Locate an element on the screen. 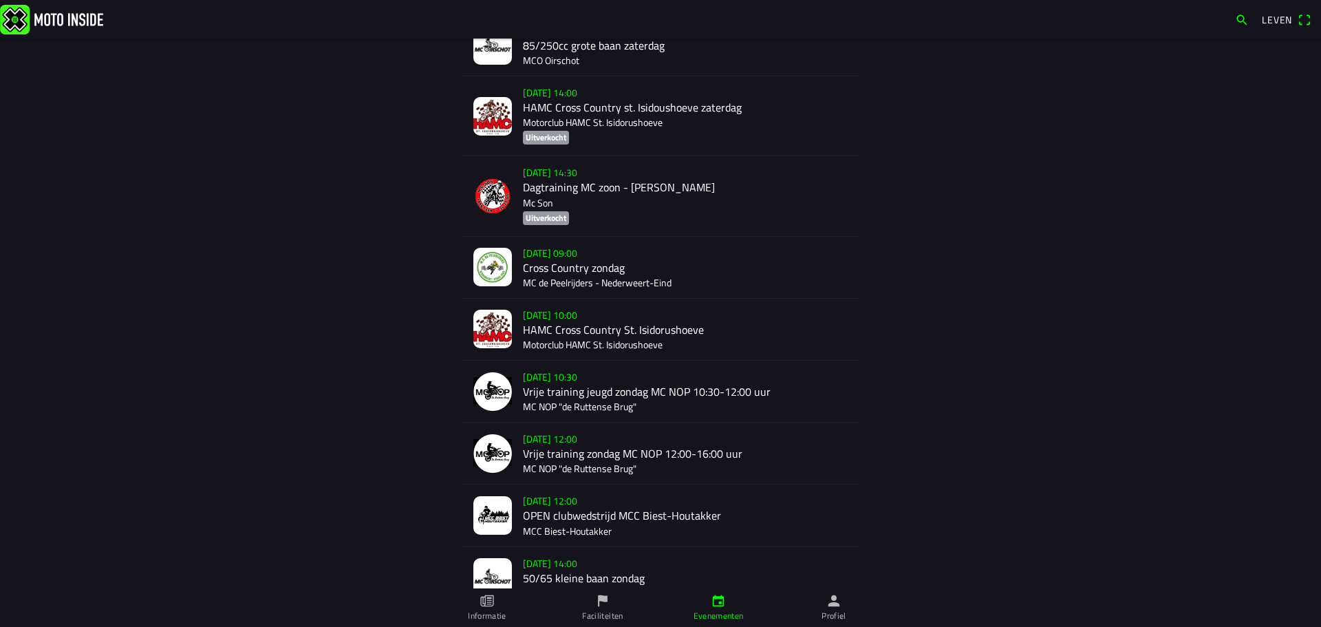  ion-icon: persoon is located at coordinates (834, 601).